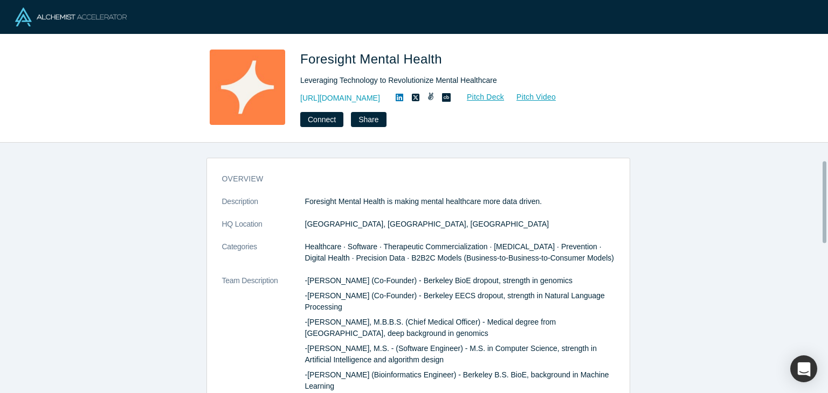 This screenshot has width=828, height=393. What do you see at coordinates (480, 97) in the screenshot?
I see `a: Pitch Deck` at bounding box center [480, 97].